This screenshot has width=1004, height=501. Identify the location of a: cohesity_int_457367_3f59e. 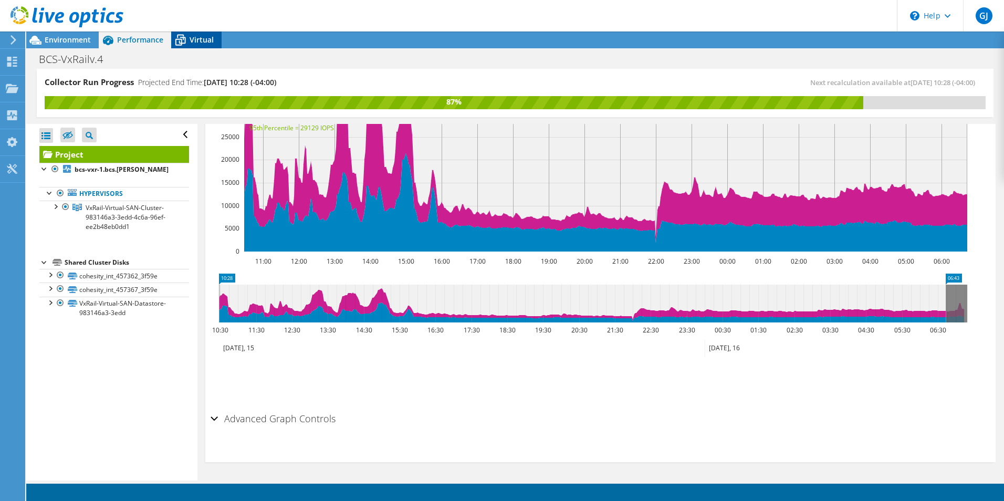
(114, 289).